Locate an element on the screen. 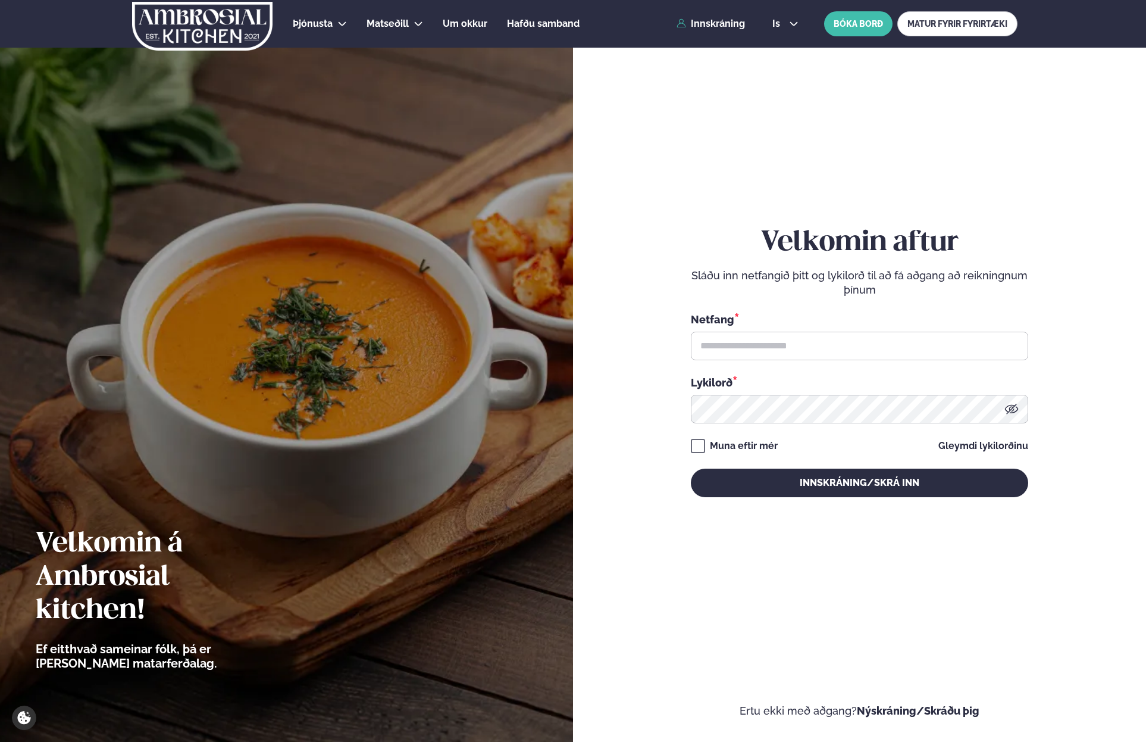  a: Innskráning is located at coordinates (711, 24).